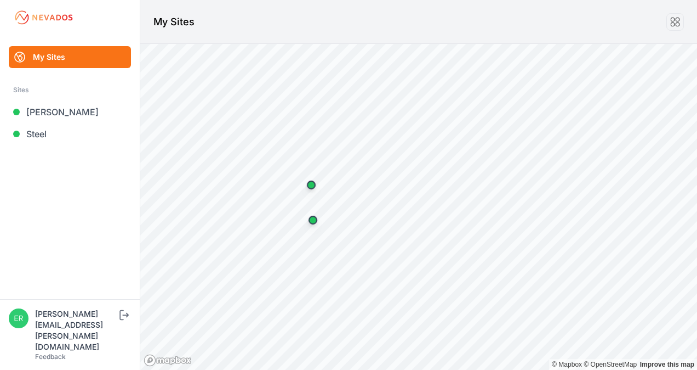 The image size is (697, 370). I want to click on a: Map feedback, so click(667, 364).